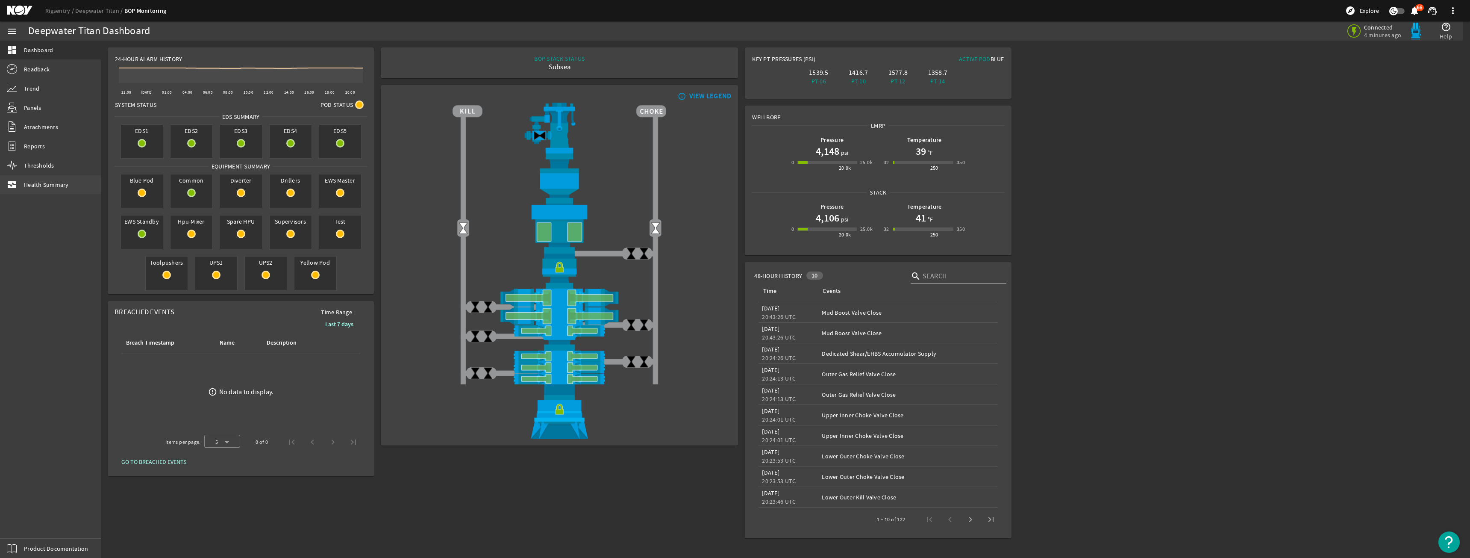 Image resolution: width=1470 pixels, height=558 pixels. What do you see at coordinates (216, 262) in the screenshot?
I see `span: UPS1` at bounding box center [216, 262].